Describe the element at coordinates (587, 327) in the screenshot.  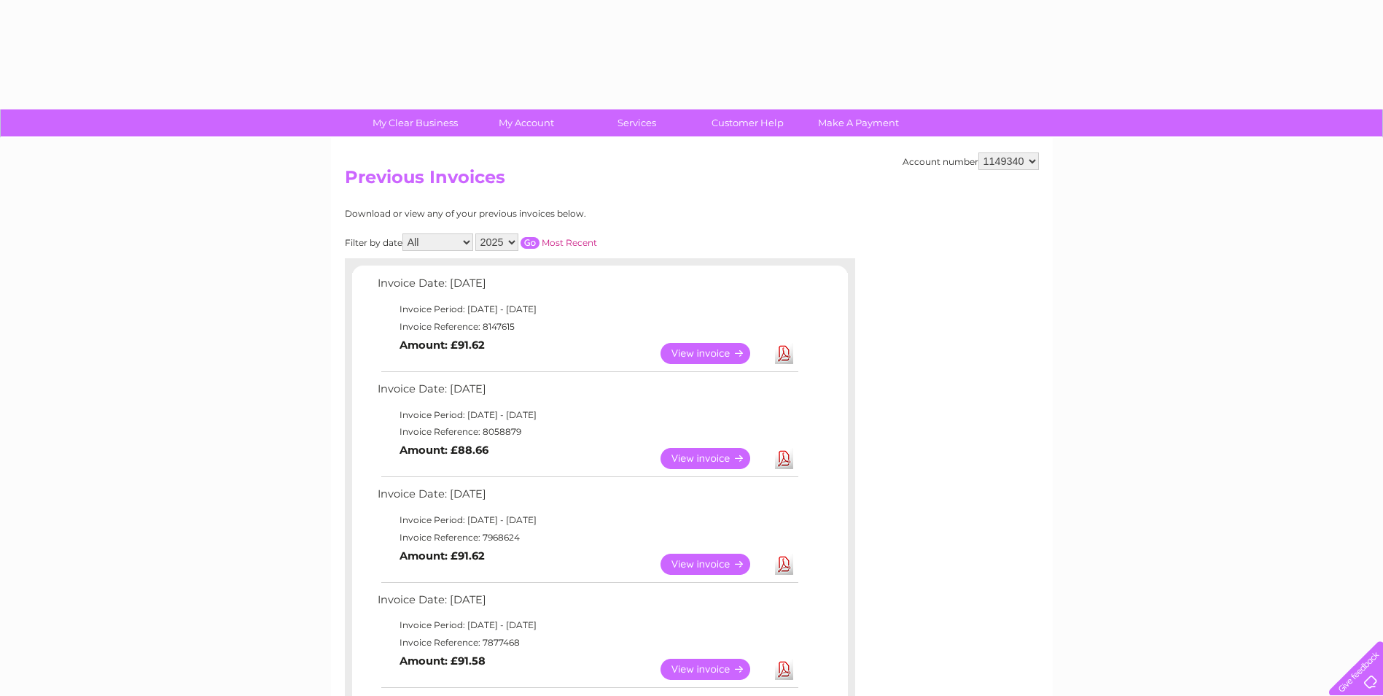
I see `td: Invoice Reference: 8147615` at that location.